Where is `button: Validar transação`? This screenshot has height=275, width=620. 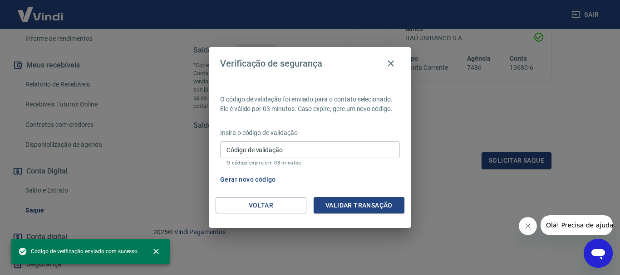 button: Validar transação is located at coordinates (359, 205).